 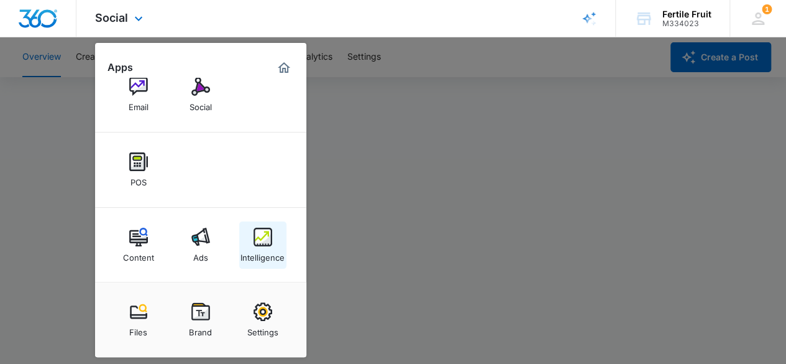 I want to click on div: Brand, so click(x=200, y=329).